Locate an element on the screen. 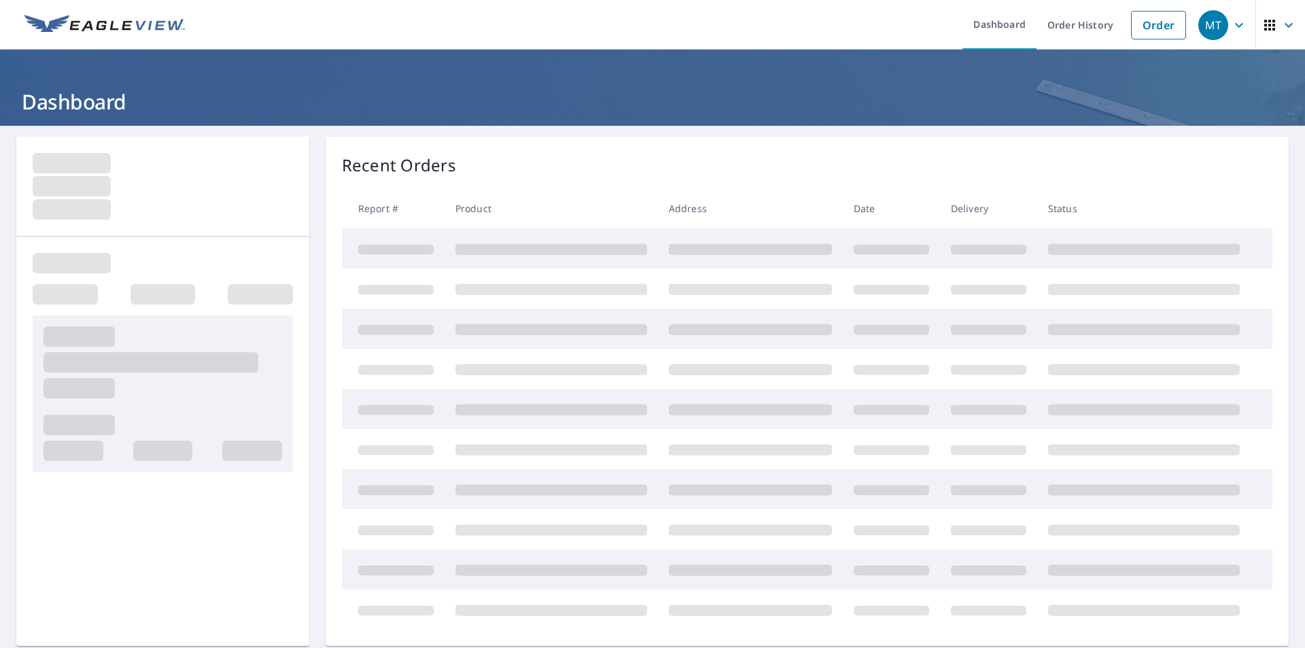  h1: Dashboard is located at coordinates (653, 101).